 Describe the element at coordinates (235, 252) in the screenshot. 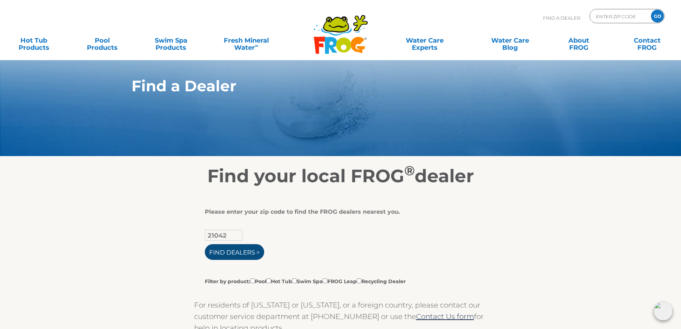

I see `input: Find Dealers >` at that location.